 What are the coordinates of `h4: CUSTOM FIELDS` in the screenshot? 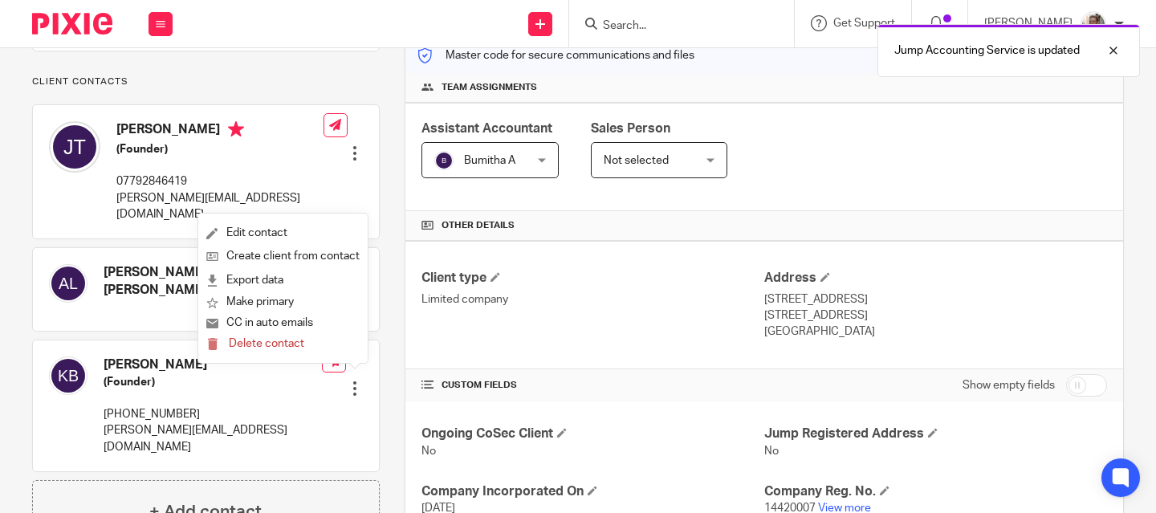 It's located at (592, 385).